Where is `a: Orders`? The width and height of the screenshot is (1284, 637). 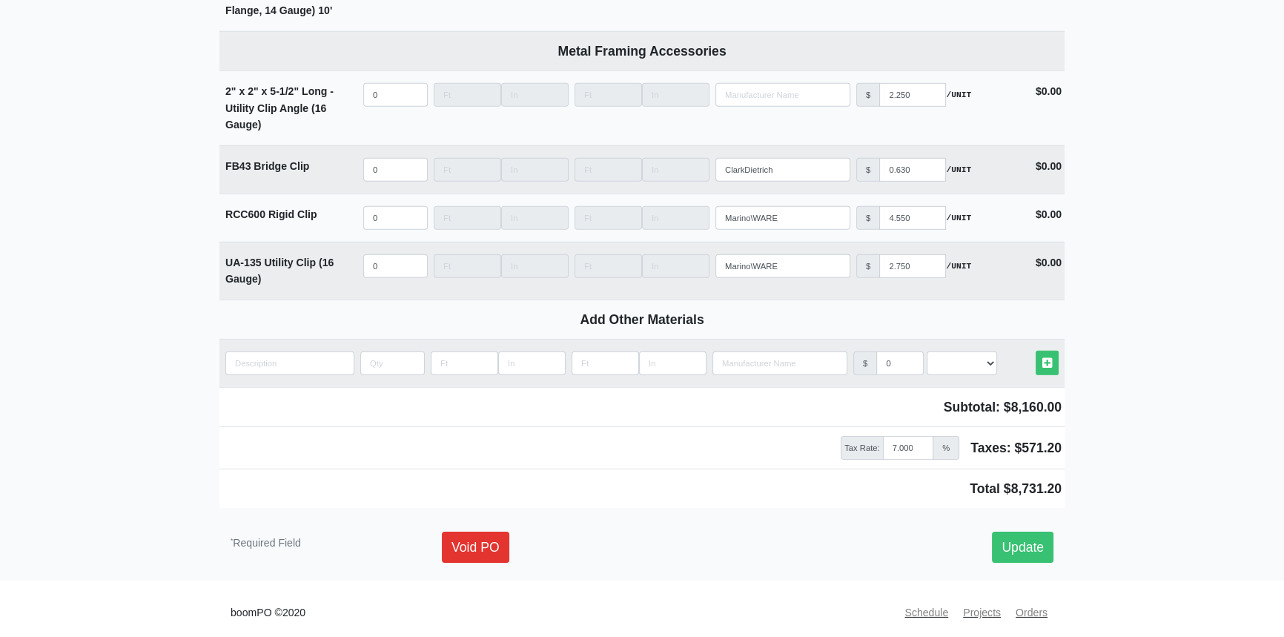 a: Orders is located at coordinates (1031, 612).